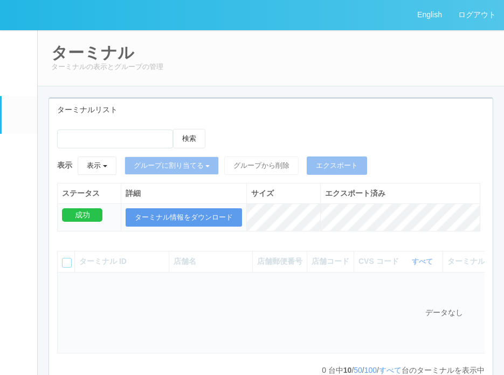 The width and height of the screenshot is (504, 375). Describe the element at coordinates (82, 215) in the screenshot. I see `div: 成功` at that location.